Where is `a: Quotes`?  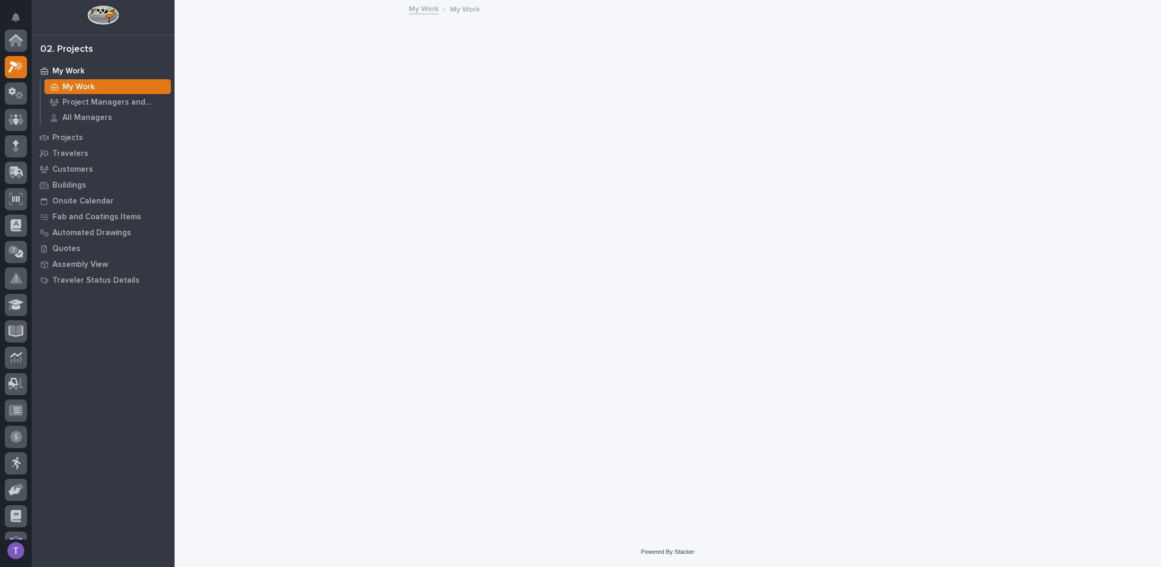
a: Quotes is located at coordinates (103, 249).